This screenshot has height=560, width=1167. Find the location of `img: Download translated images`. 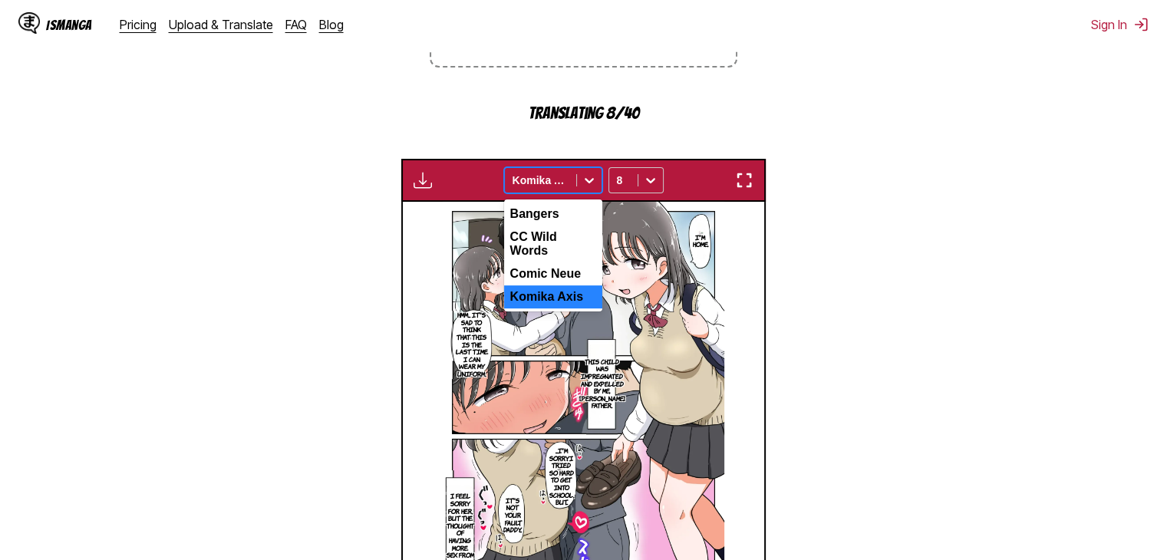

img: Download translated images is located at coordinates (423, 180).